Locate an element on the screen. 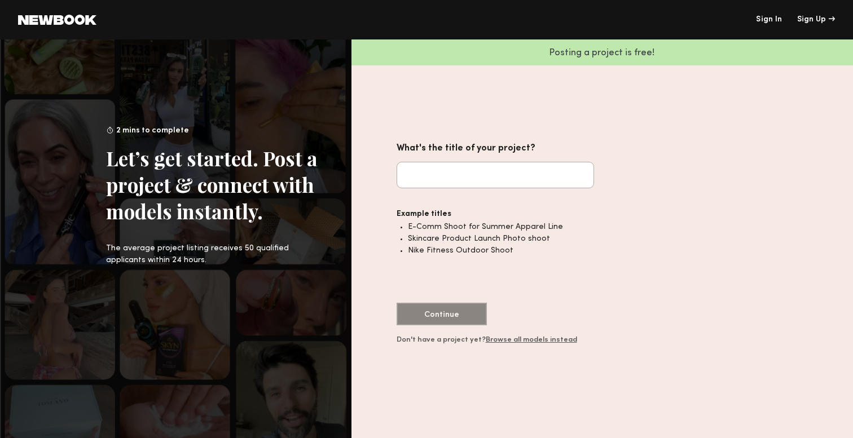 Image resolution: width=853 pixels, height=438 pixels. li: Nike Fitness Outdoor Shoot is located at coordinates (501, 250).